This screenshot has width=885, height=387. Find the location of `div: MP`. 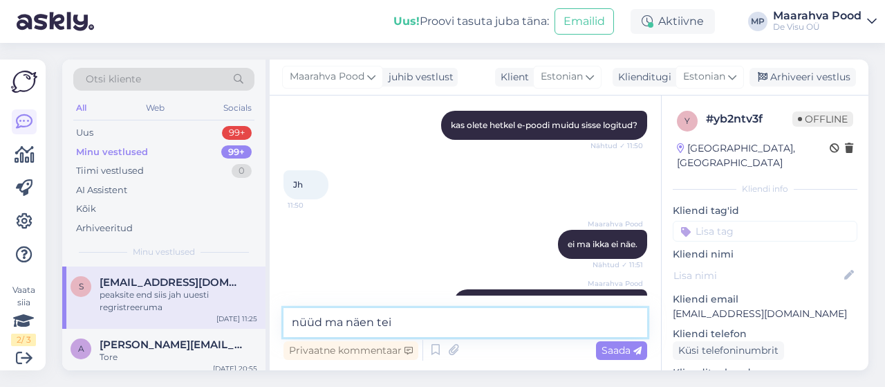

div: MP is located at coordinates (758, 21).